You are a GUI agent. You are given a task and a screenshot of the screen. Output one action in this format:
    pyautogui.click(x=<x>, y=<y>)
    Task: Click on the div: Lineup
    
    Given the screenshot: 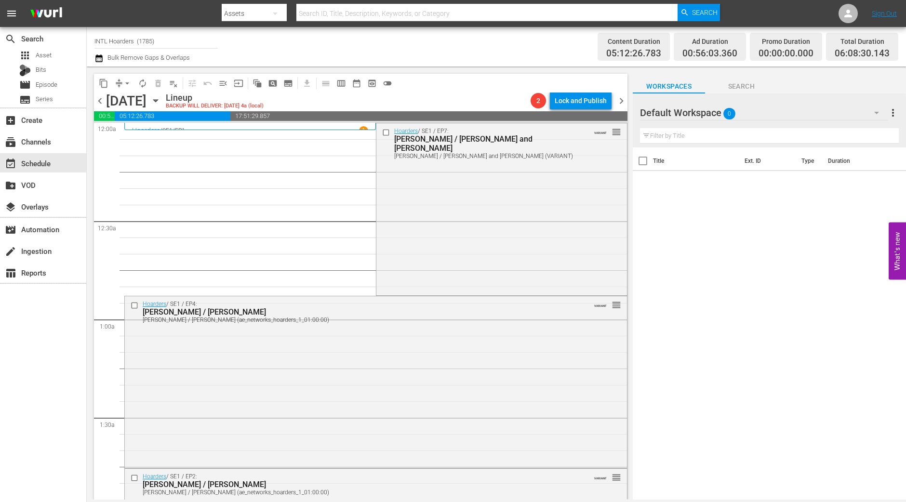 What is the action you would take?
    pyautogui.click(x=215, y=98)
    